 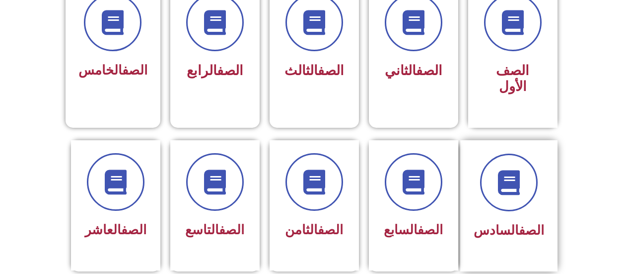 What do you see at coordinates (509, 230) in the screenshot?
I see `span: السادس` at bounding box center [509, 230].